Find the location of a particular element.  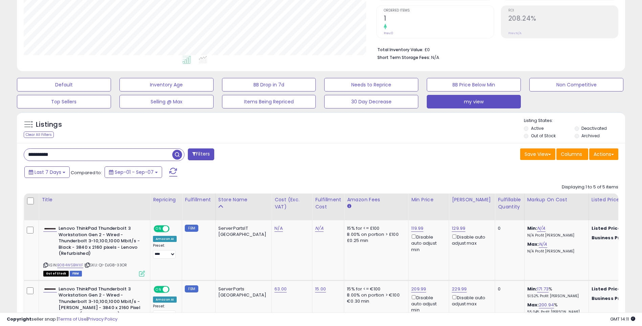

button: Inventory Age is located at coordinates (167, 85).